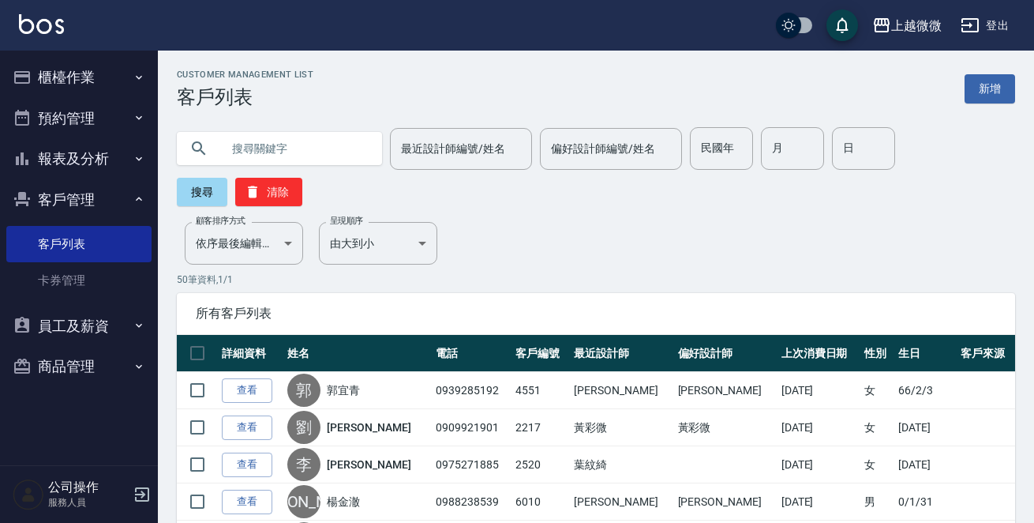 The image size is (1034, 523). Describe the element at coordinates (245, 97) in the screenshot. I see `h3: 客戶列表` at that location.